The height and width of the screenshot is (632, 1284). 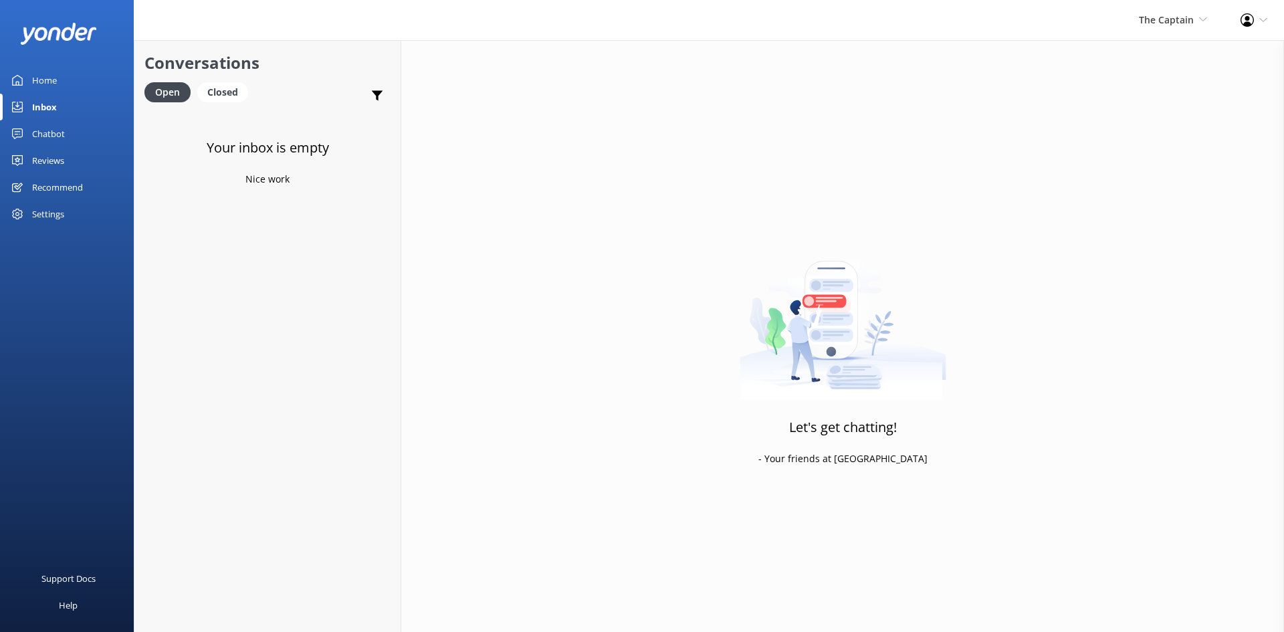 What do you see at coordinates (48, 214) in the screenshot?
I see `div: Settings` at bounding box center [48, 214].